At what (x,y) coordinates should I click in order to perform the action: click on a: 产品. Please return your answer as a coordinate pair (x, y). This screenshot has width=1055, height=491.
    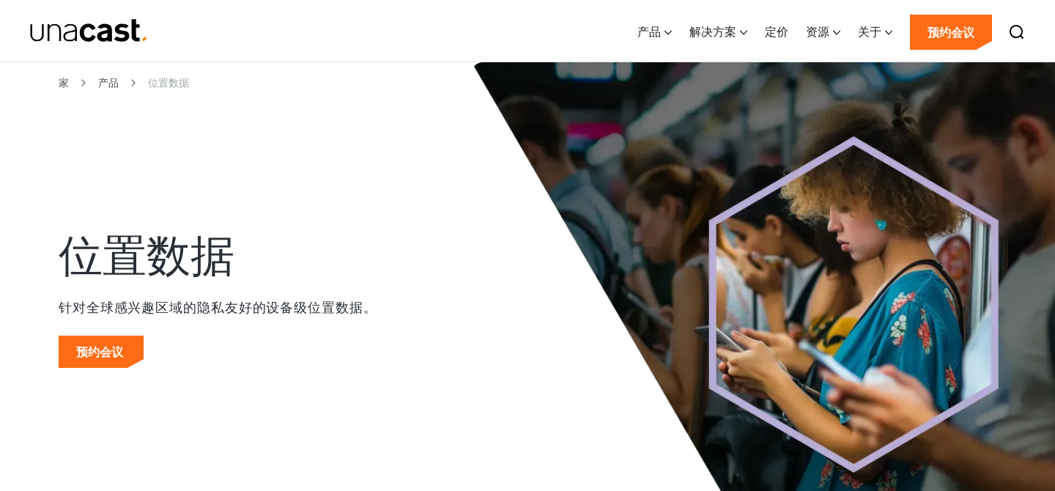
    Looking at the image, I should click on (108, 82).